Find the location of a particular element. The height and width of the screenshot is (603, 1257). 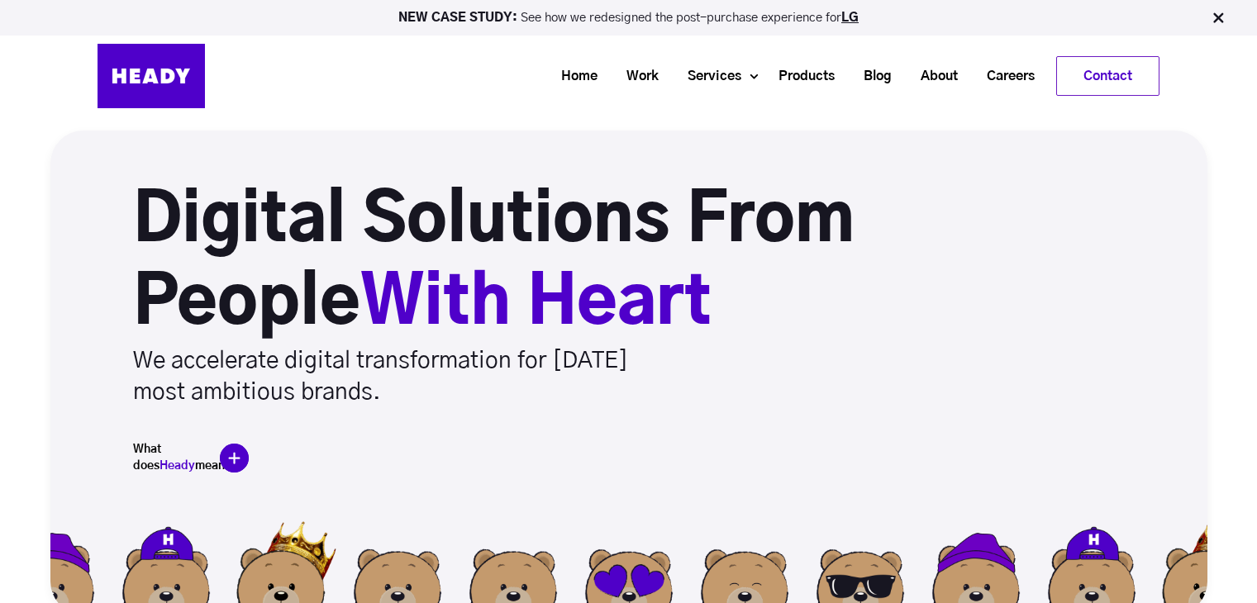

a: Work is located at coordinates (636, 76).